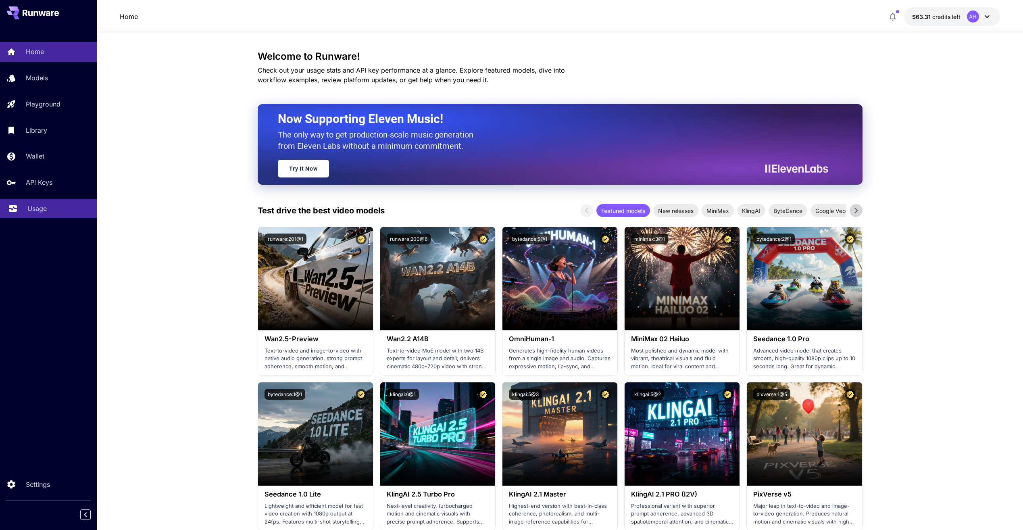  What do you see at coordinates (788, 211) in the screenshot?
I see `span: ByteDance` at bounding box center [788, 211].